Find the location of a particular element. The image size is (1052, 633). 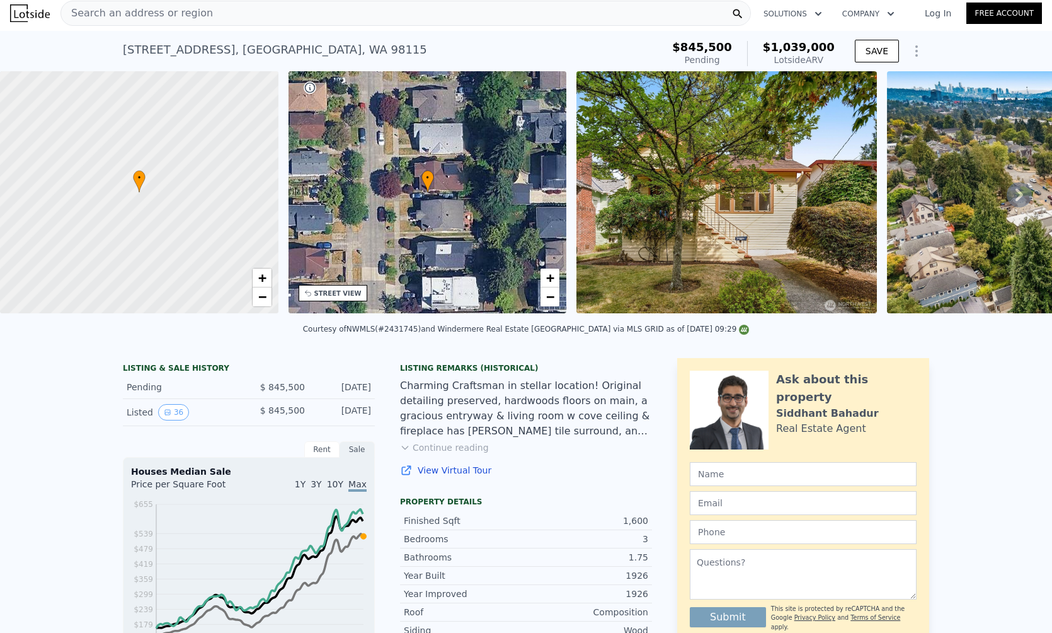

div: Year Built is located at coordinates (465, 575).